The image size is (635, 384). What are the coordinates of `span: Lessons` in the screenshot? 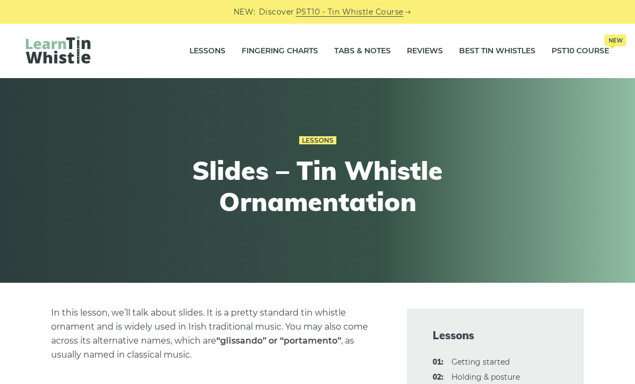 It's located at (495, 335).